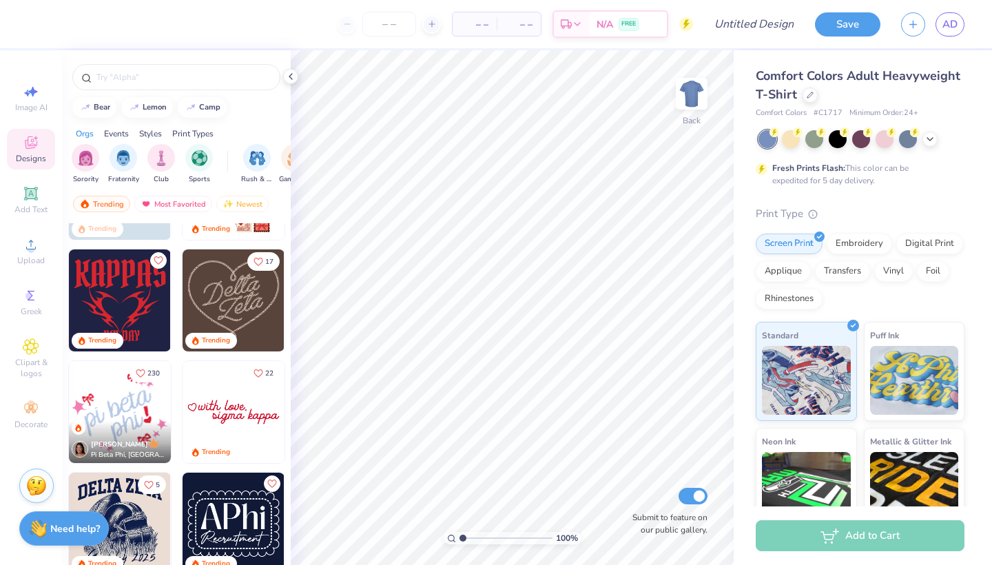 This screenshot has height=565, width=992. What do you see at coordinates (828, 113) in the screenshot?
I see `span: # C1717` at bounding box center [828, 113].